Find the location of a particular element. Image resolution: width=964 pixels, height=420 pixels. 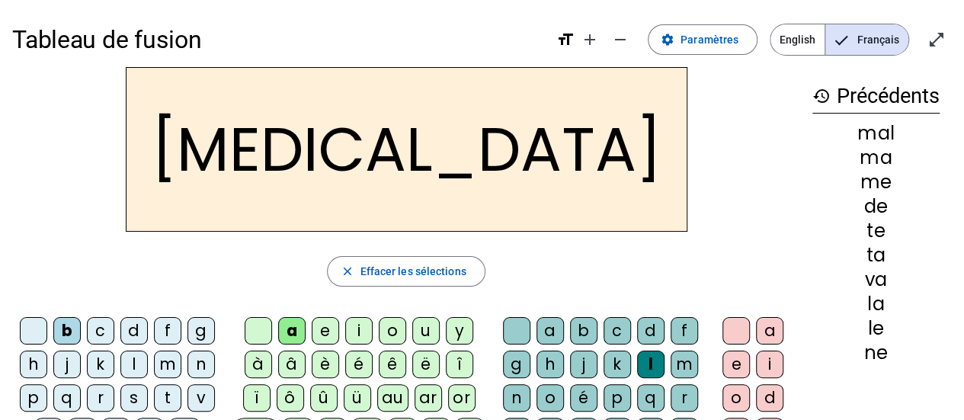

div: ê is located at coordinates (392, 364).